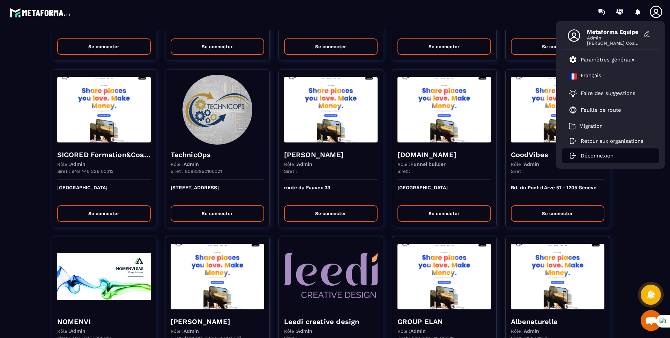 This screenshot has width=670, height=338. What do you see at coordinates (104, 321) in the screenshot?
I see `h4: NOMENVI` at bounding box center [104, 321].